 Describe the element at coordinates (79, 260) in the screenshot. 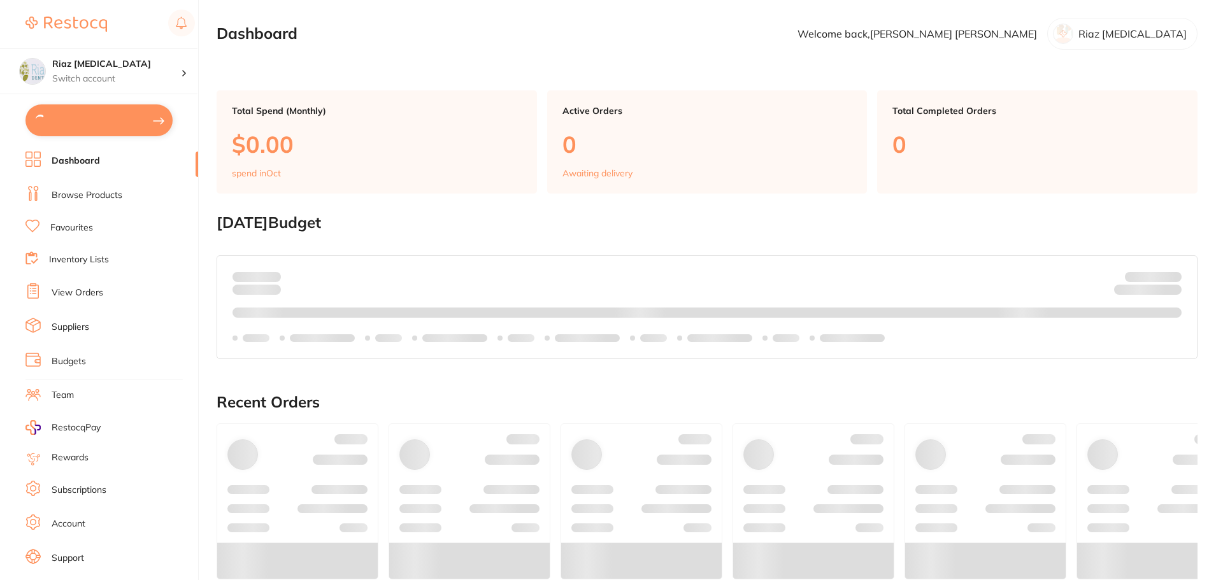

I see `a: Inventory Lists` at that location.